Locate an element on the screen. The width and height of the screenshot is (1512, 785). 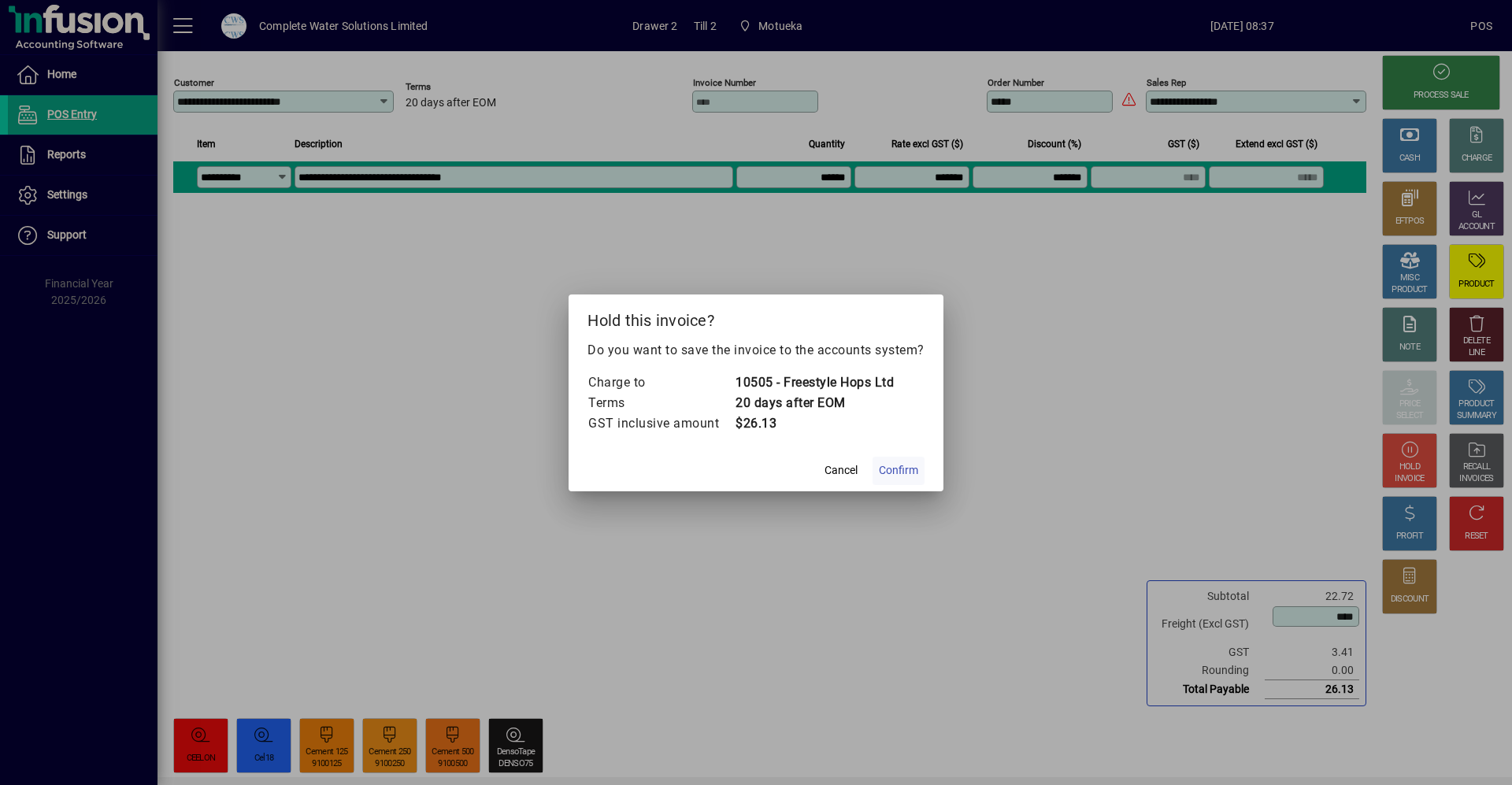
h2: Hold this invoice? is located at coordinates (756, 318).